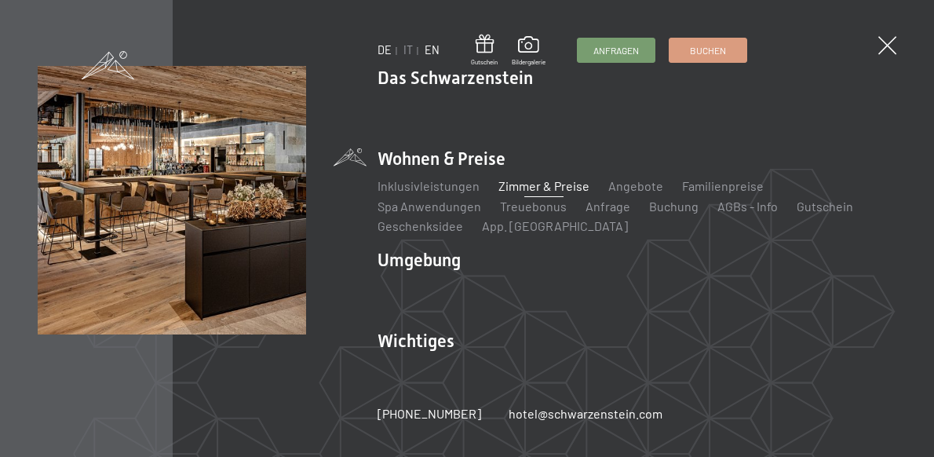  Describe the element at coordinates (673, 206) in the screenshot. I see `a: Buchung` at that location.